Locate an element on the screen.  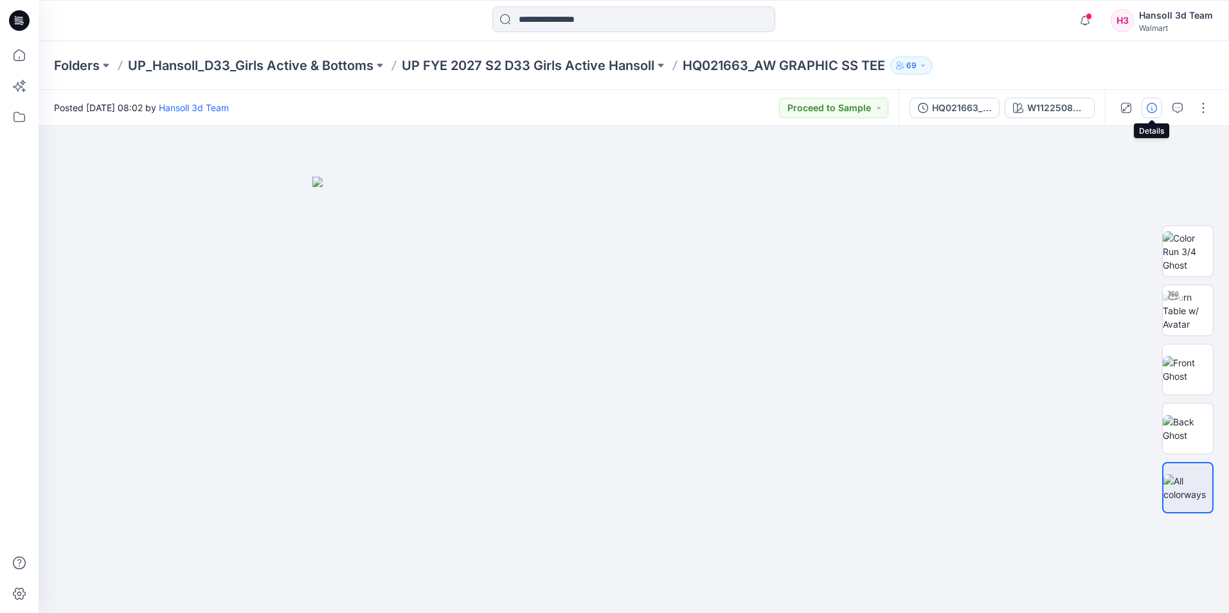
img: Front Ghost is located at coordinates (1188, 370).